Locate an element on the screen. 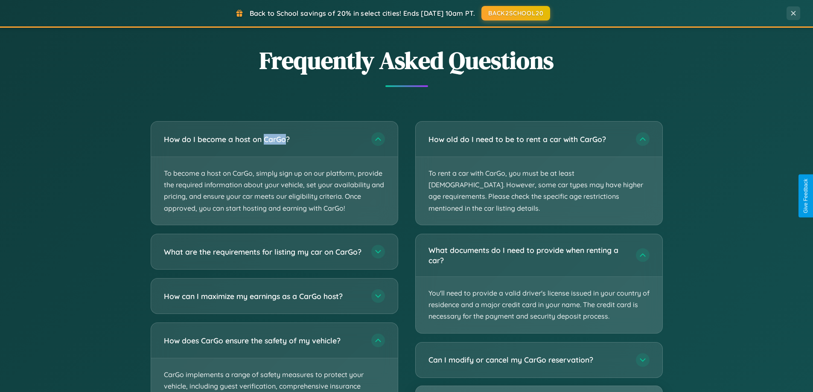 The image size is (813, 392). p: You'll need to provide a valid driver's license issued in your country of residence and a major c... is located at coordinates (539, 305).